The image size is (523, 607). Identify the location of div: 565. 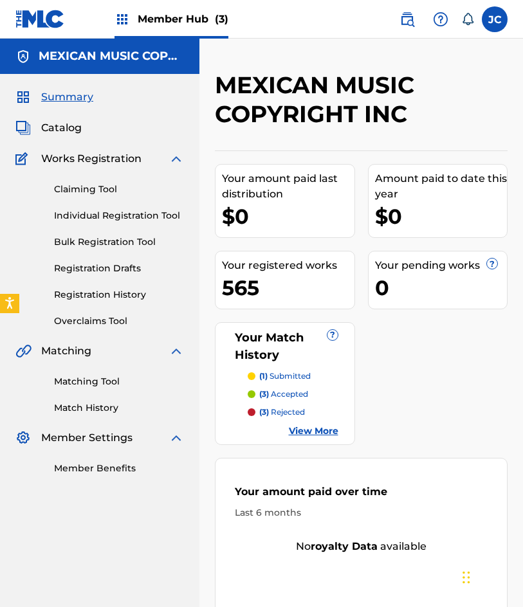
(288, 287).